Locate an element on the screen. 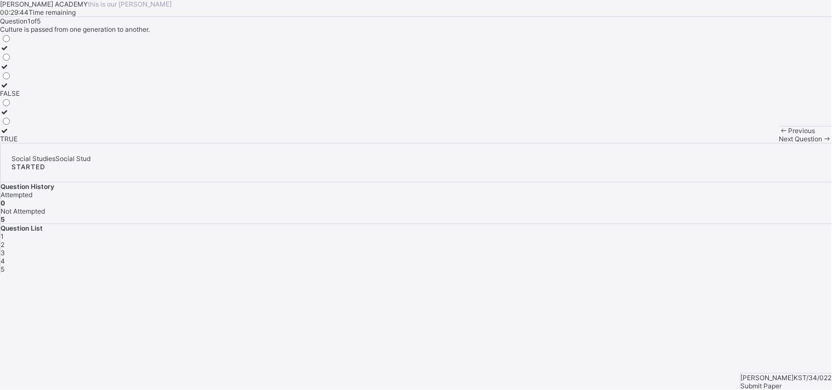 The image size is (832, 390). b: 0 is located at coordinates (3, 203).